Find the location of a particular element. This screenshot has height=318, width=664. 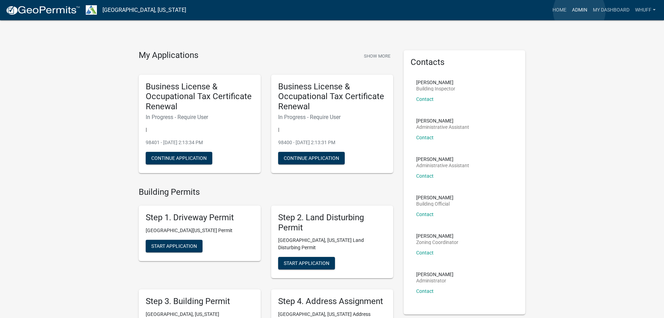

h5: Step 1. Driveway Permit is located at coordinates (200, 217).